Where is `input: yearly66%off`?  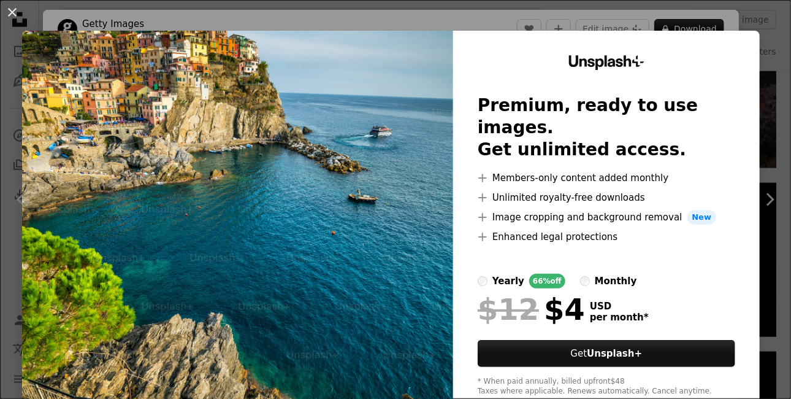
input: yearly66%off is located at coordinates (483, 281).